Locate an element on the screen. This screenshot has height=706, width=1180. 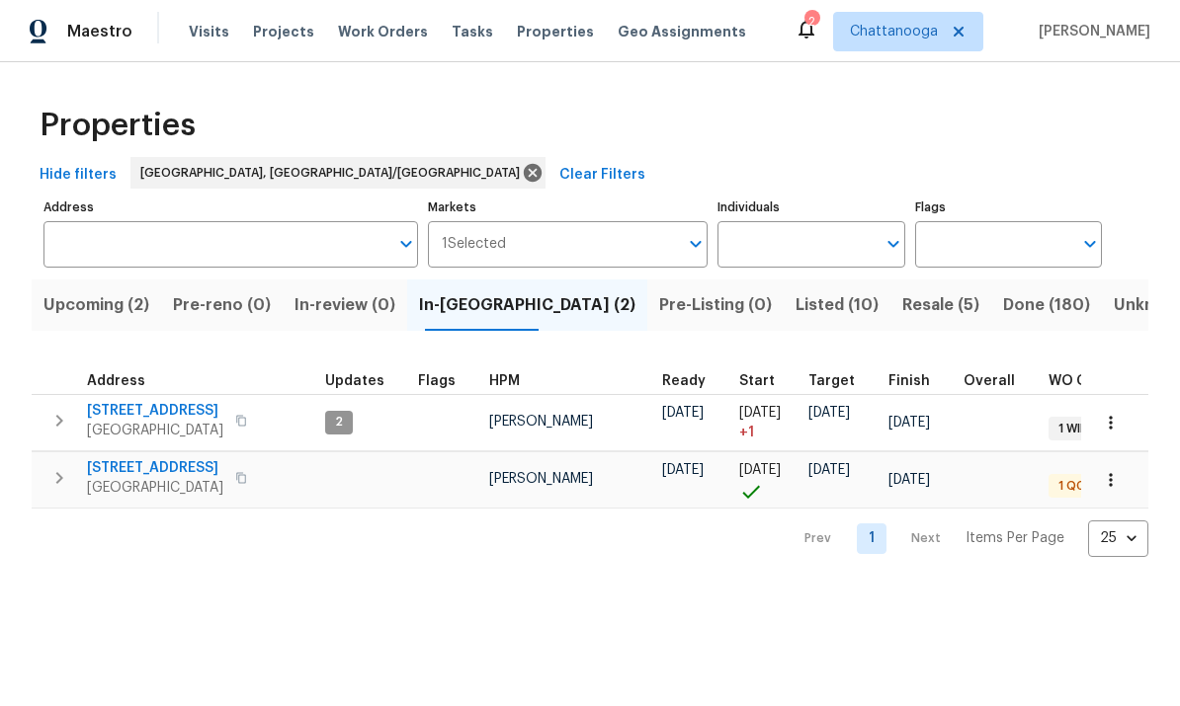
span: Ready is located at coordinates (684, 381).